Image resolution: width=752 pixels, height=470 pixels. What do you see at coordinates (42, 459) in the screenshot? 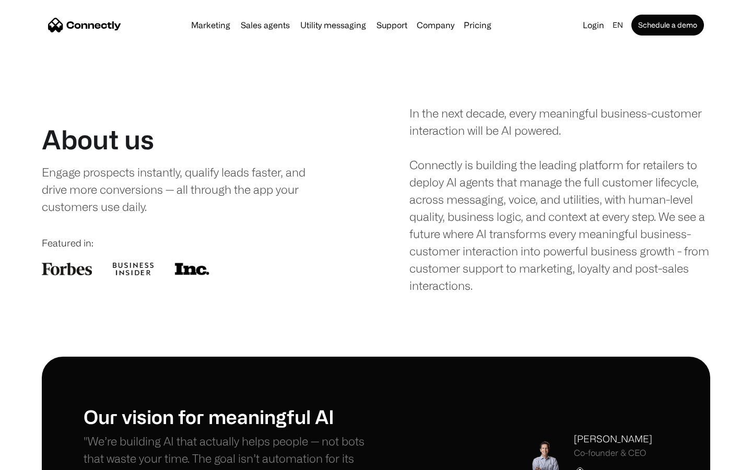
I see `ul: Language list` at bounding box center [42, 459].